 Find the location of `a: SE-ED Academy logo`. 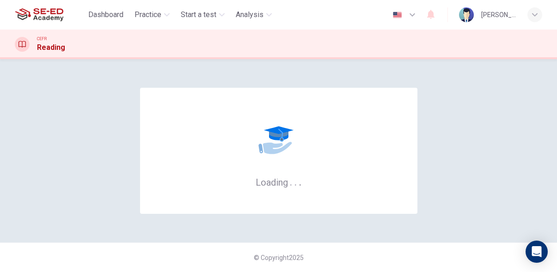

a: SE-ED Academy logo is located at coordinates (49, 15).